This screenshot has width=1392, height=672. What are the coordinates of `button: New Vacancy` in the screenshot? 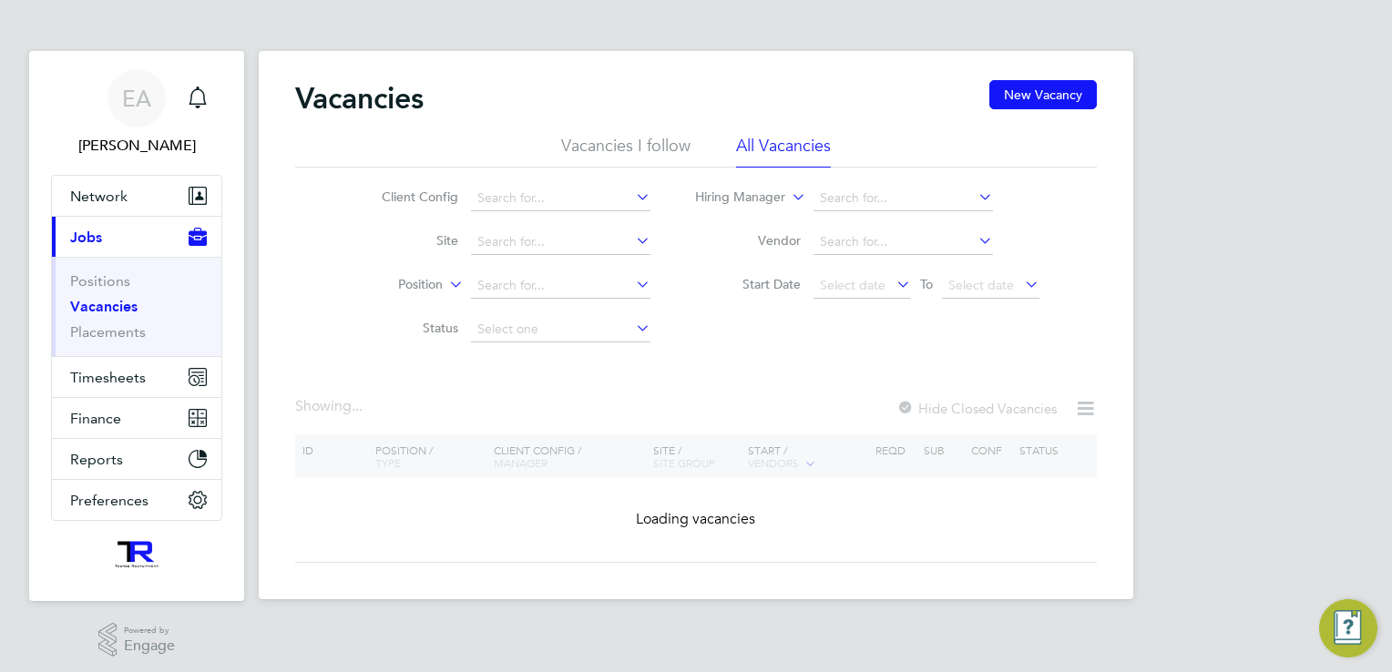 It's located at (1043, 95).